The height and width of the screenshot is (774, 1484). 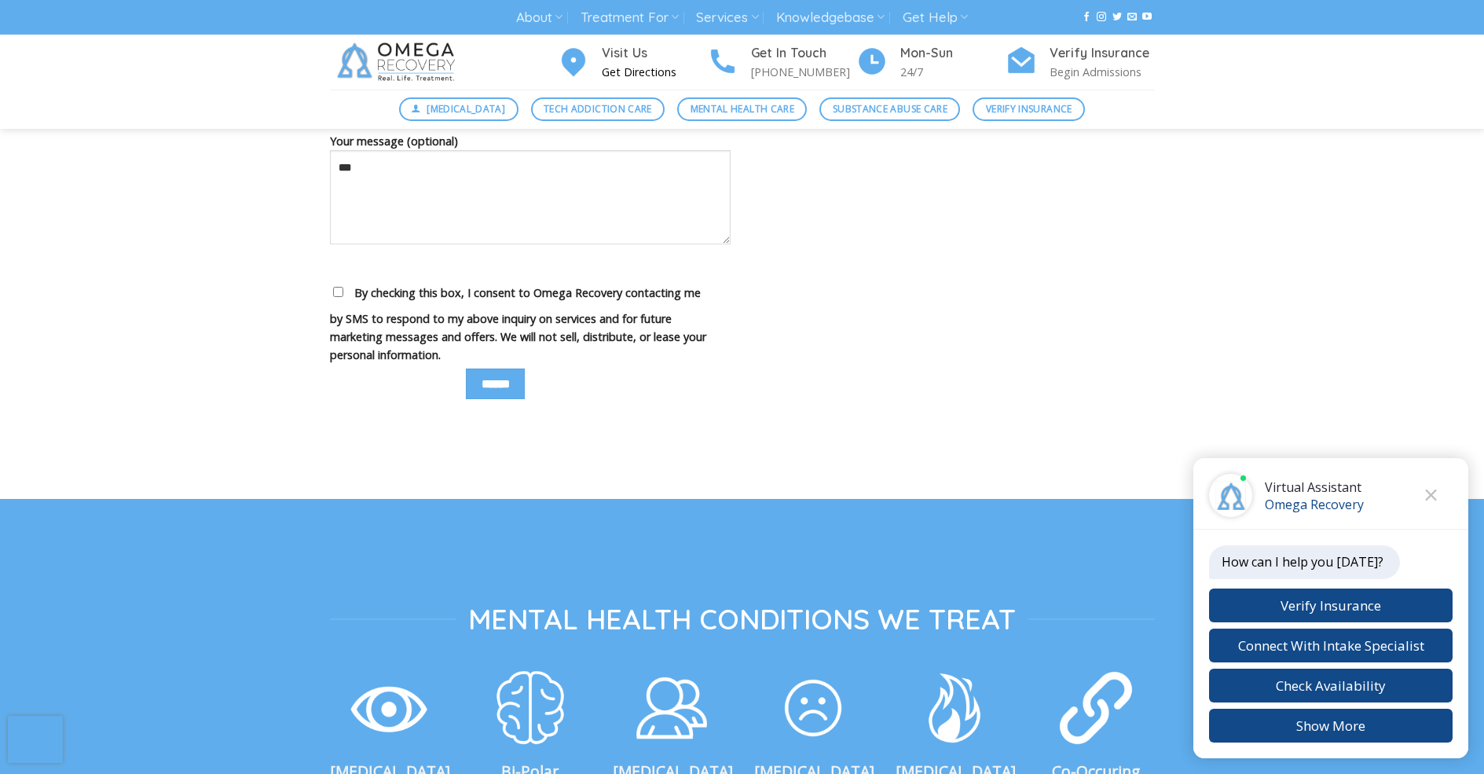 I want to click on img: Omega Recovery, so click(x=398, y=62).